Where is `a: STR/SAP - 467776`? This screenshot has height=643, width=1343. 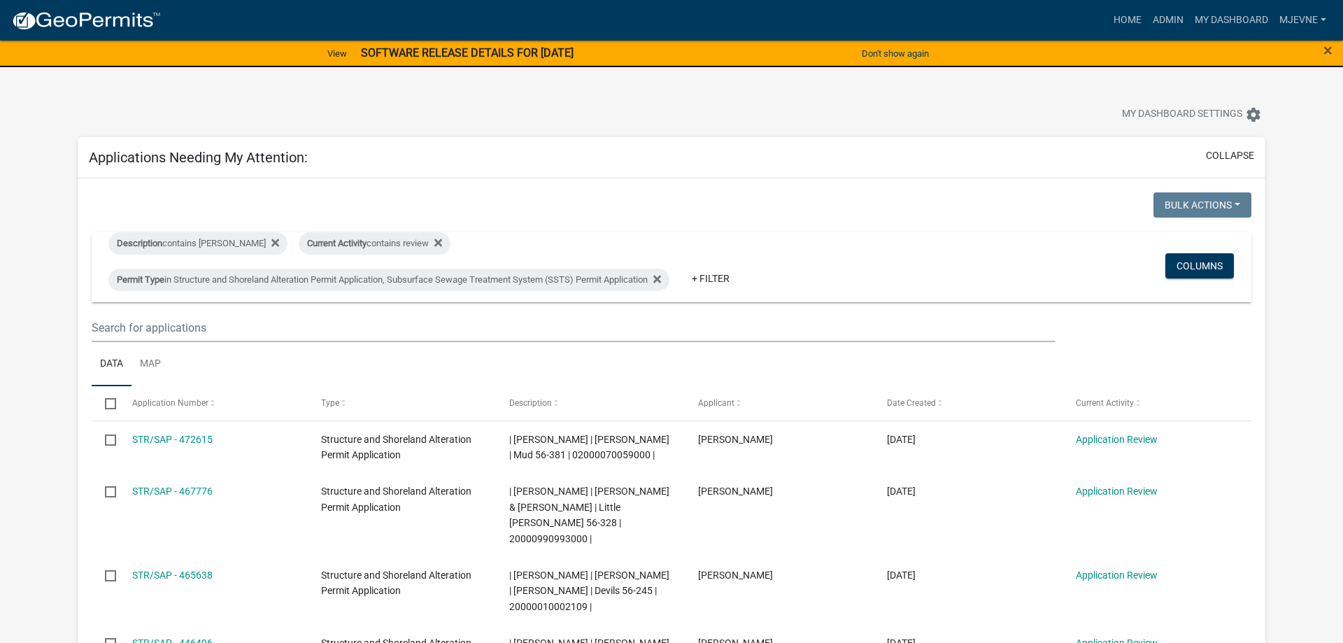 a: STR/SAP - 467776 is located at coordinates (172, 491).